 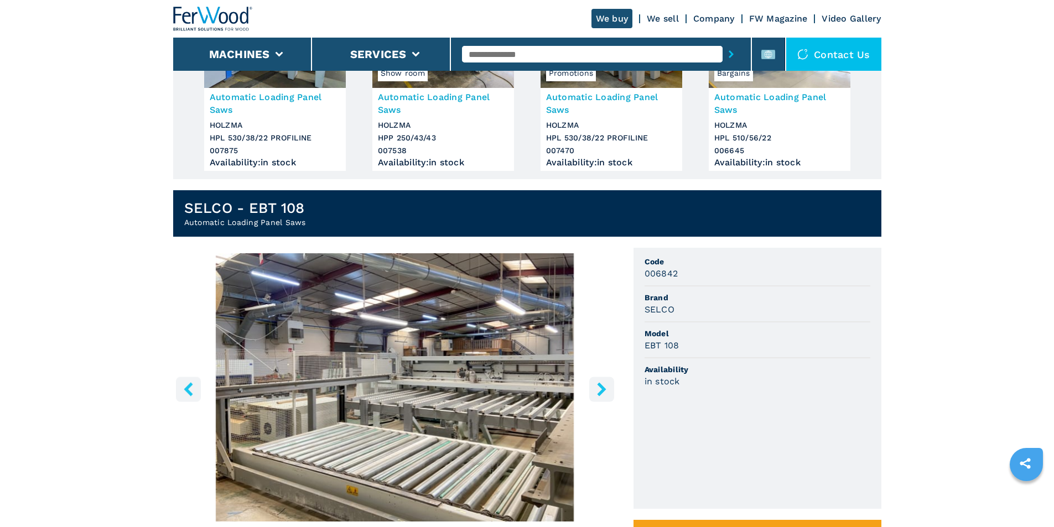 What do you see at coordinates (443, 88) in the screenshot?
I see `a: Automatic Loading Panel Saws HOLZMA HPP 250/43/43Show room007538Automatic Loading Panel SawsHOLZM...` at bounding box center [443, 88].